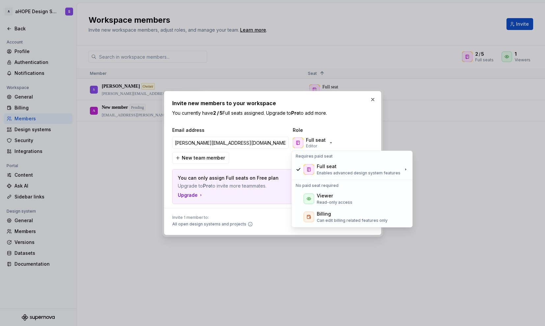 The height and width of the screenshot is (326, 545). I want to click on span: All open design systems and projects, so click(209, 224).